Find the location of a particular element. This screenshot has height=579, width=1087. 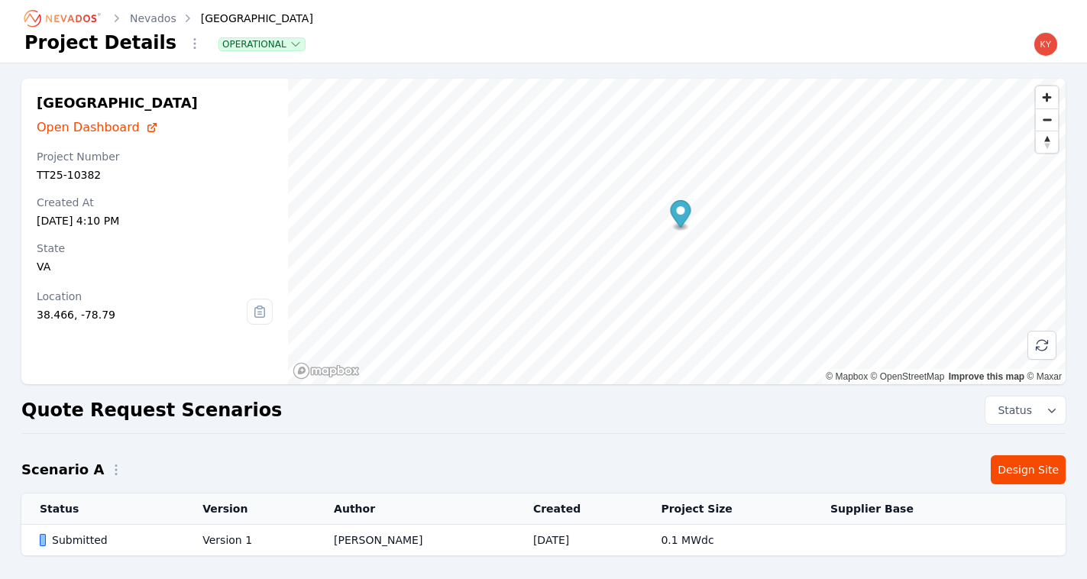

nav: Breadcrumb is located at coordinates (169, 18).